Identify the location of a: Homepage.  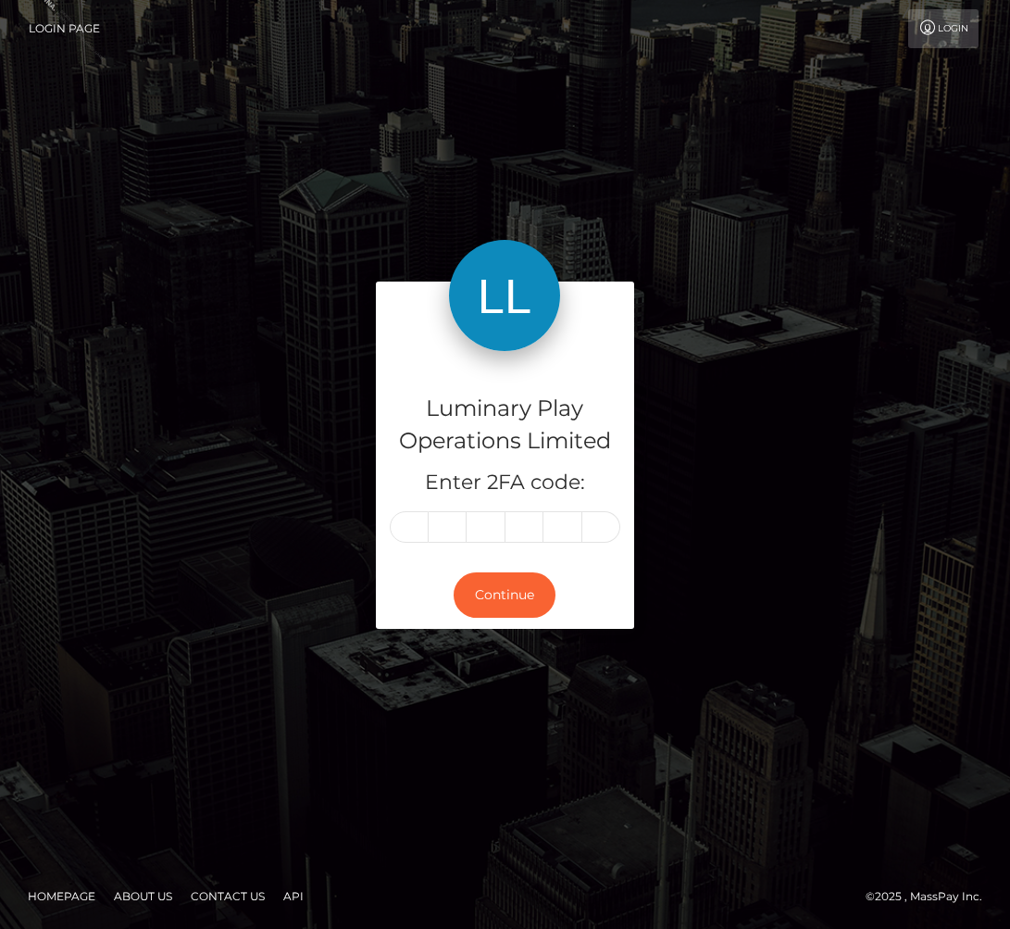
(61, 895).